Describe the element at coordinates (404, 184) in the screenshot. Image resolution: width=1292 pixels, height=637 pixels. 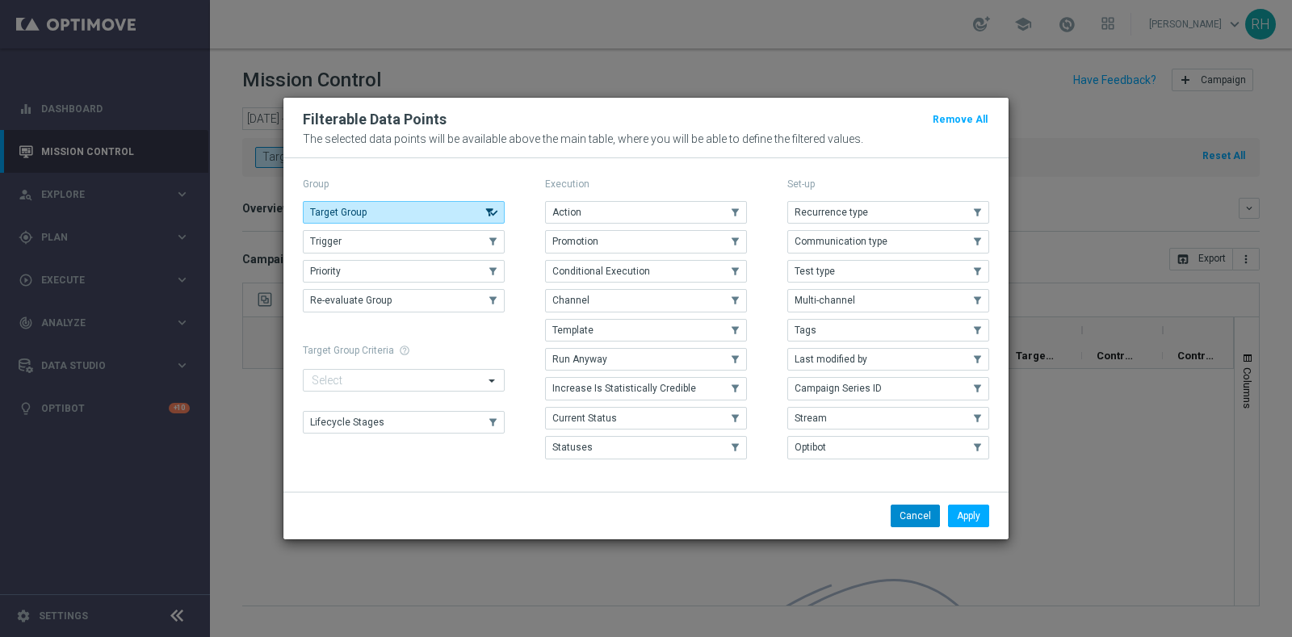
I see `p: Group` at that location.